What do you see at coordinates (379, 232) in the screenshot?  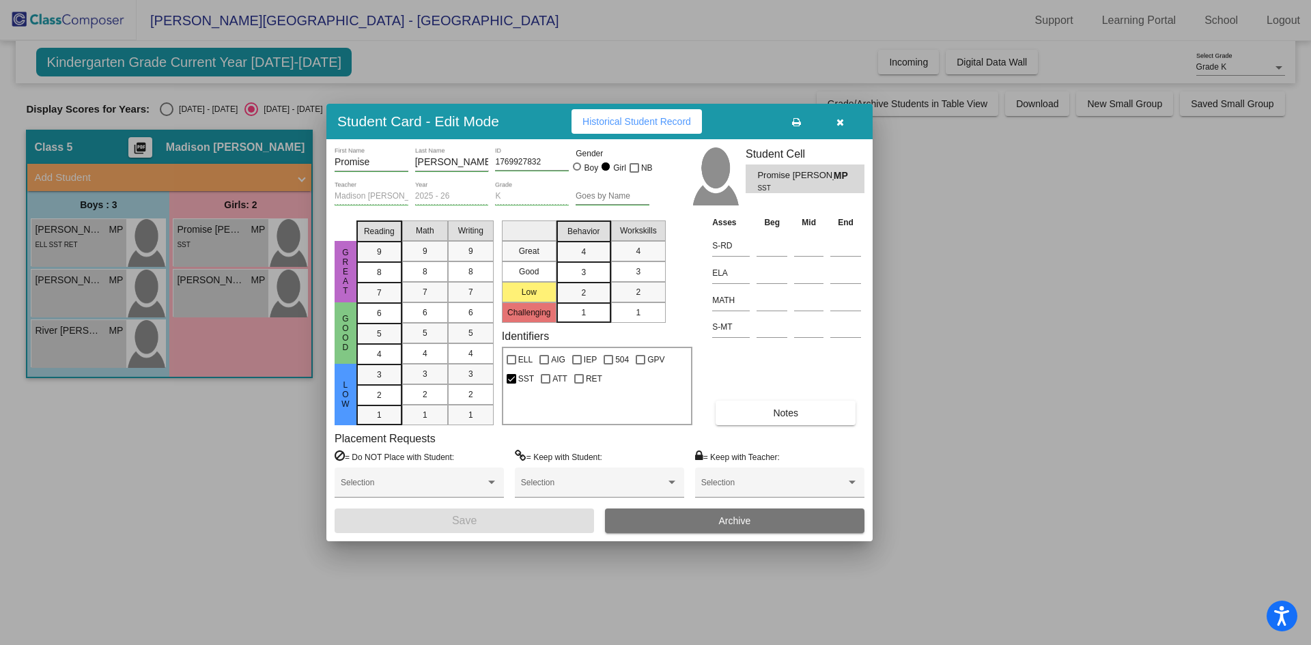 I see `span: Reading` at bounding box center [379, 232].